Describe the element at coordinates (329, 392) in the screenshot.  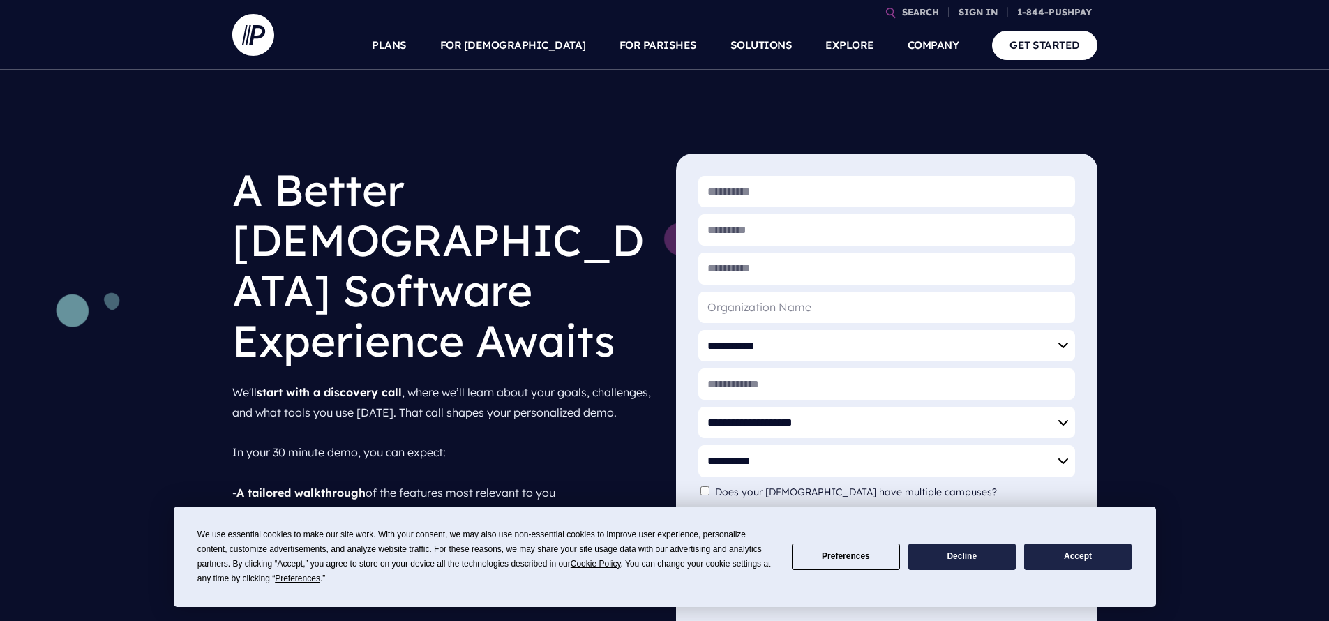
I see `strong: start with a discovery call` at that location.